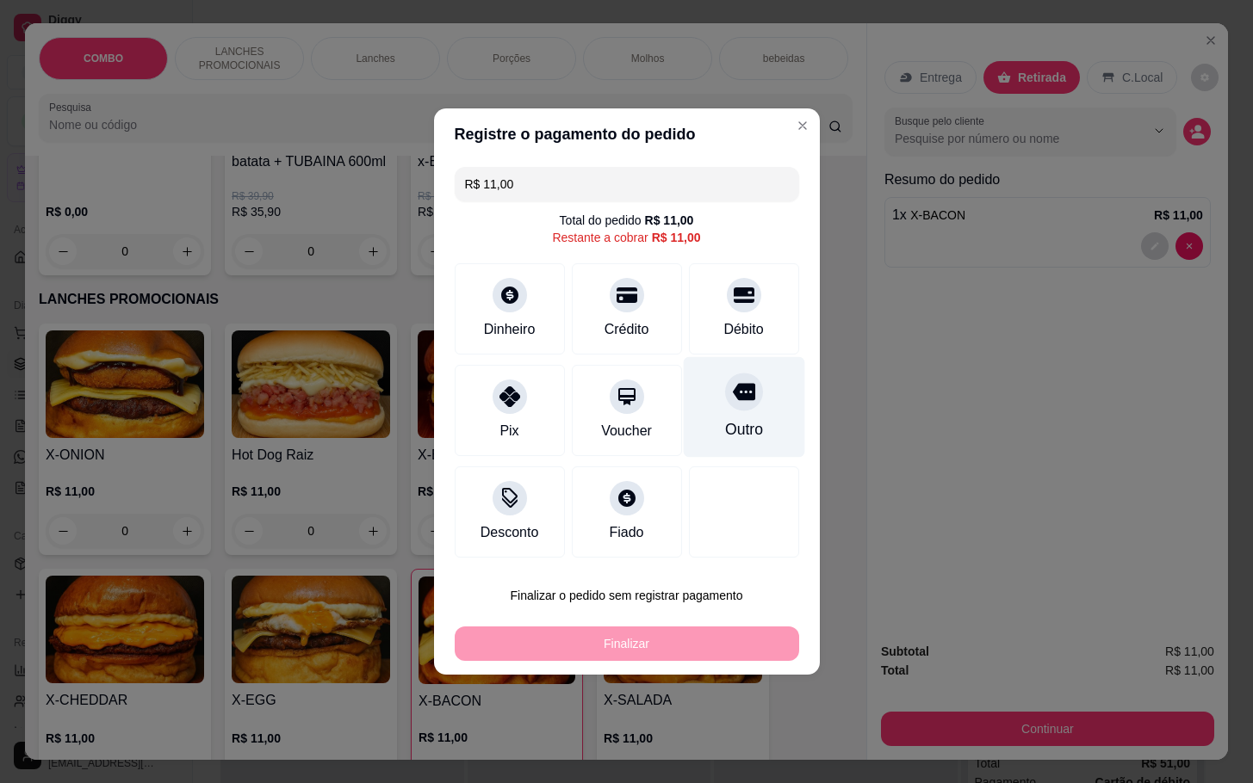  What do you see at coordinates (627, 184) in the screenshot?
I see `input: Ex.: hambúrguer de cordeiro` at bounding box center [627, 184].